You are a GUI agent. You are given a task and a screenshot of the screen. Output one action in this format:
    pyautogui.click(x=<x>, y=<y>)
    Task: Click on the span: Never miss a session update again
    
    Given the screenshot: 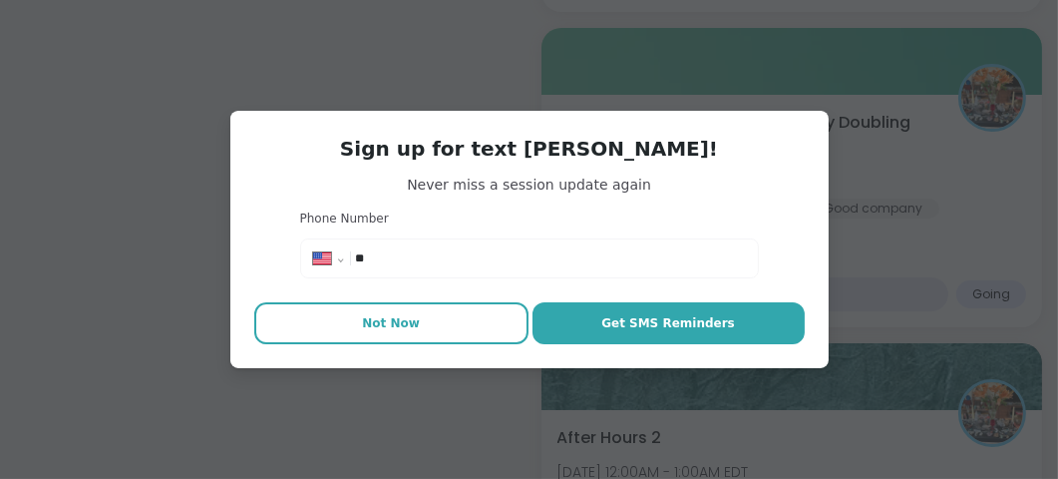 What is the action you would take?
    pyautogui.click(x=530, y=185)
    